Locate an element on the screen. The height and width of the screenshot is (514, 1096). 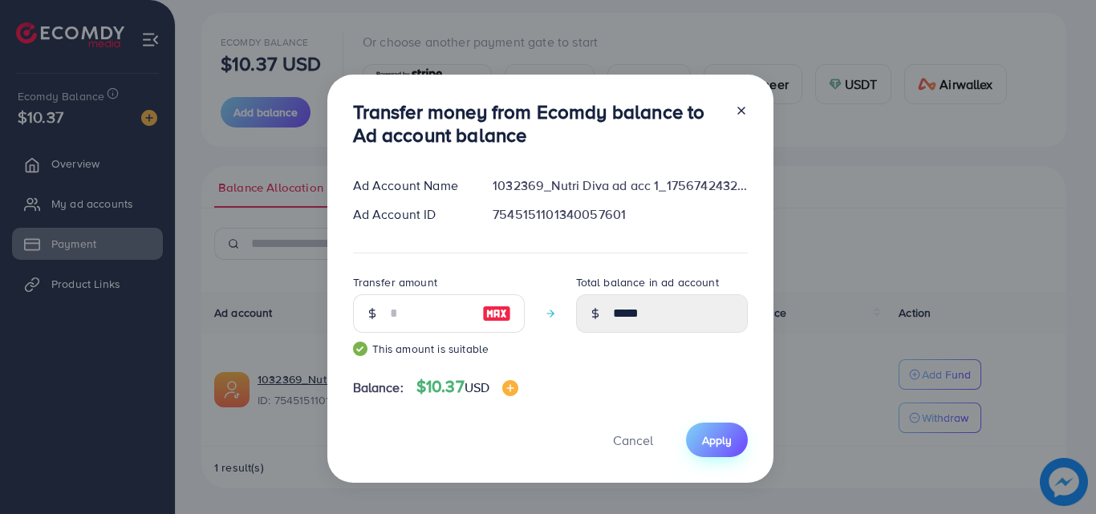
img: guide is located at coordinates (360, 349).